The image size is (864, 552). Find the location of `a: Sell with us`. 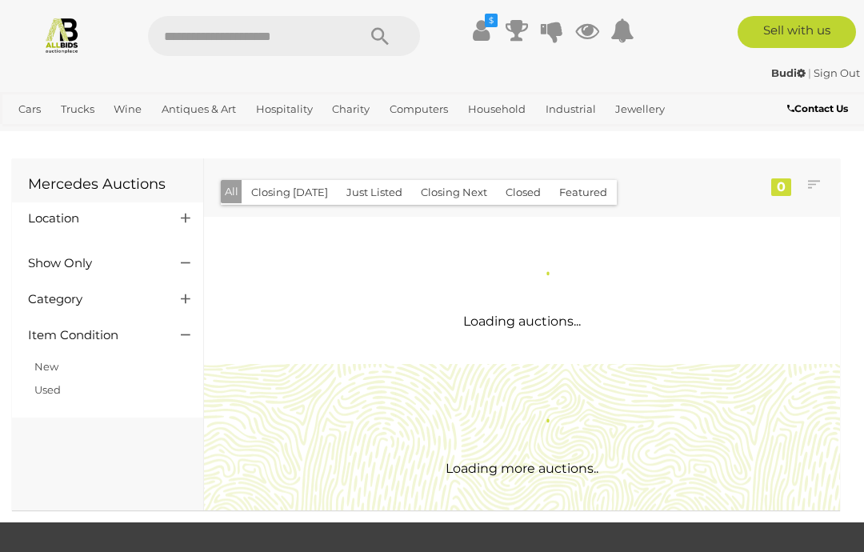

a: Sell with us is located at coordinates (797, 32).